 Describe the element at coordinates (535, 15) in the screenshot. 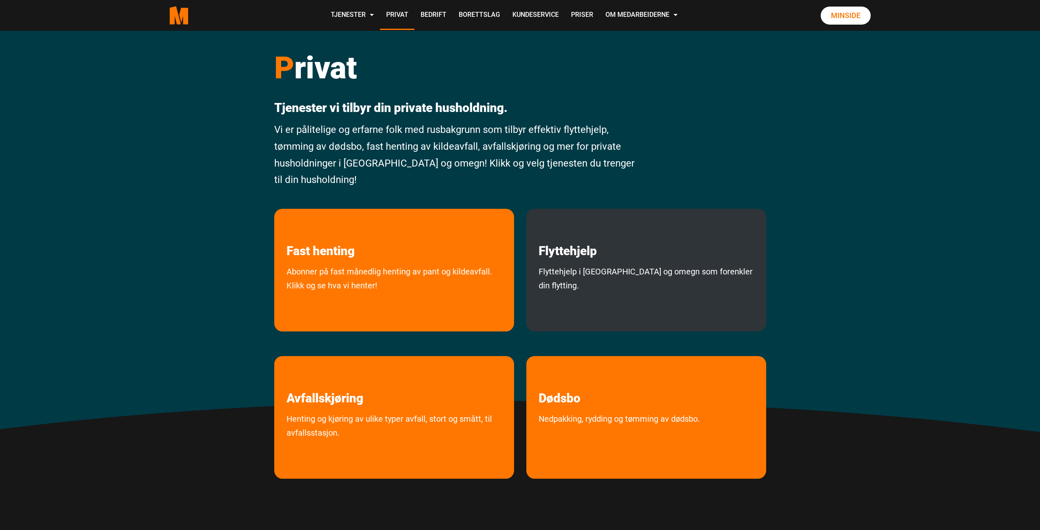

I see `a: Kundeservice` at that location.